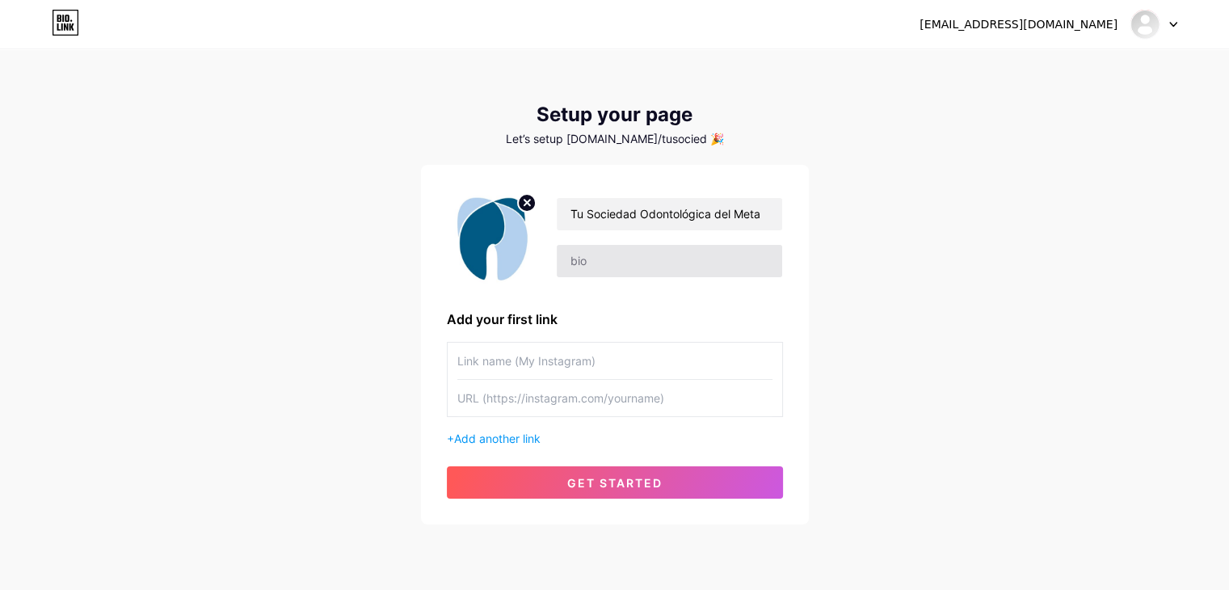  I want to click on div: Setup your page, so click(615, 115).